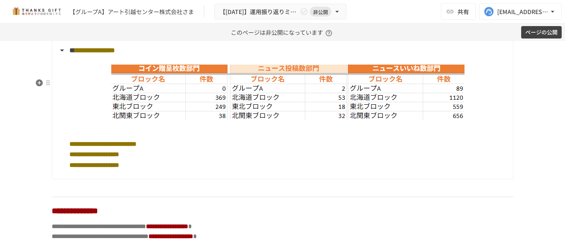 This screenshot has width=565, height=248. Describe the element at coordinates (541, 32) in the screenshot. I see `button: ページの公開` at that location.